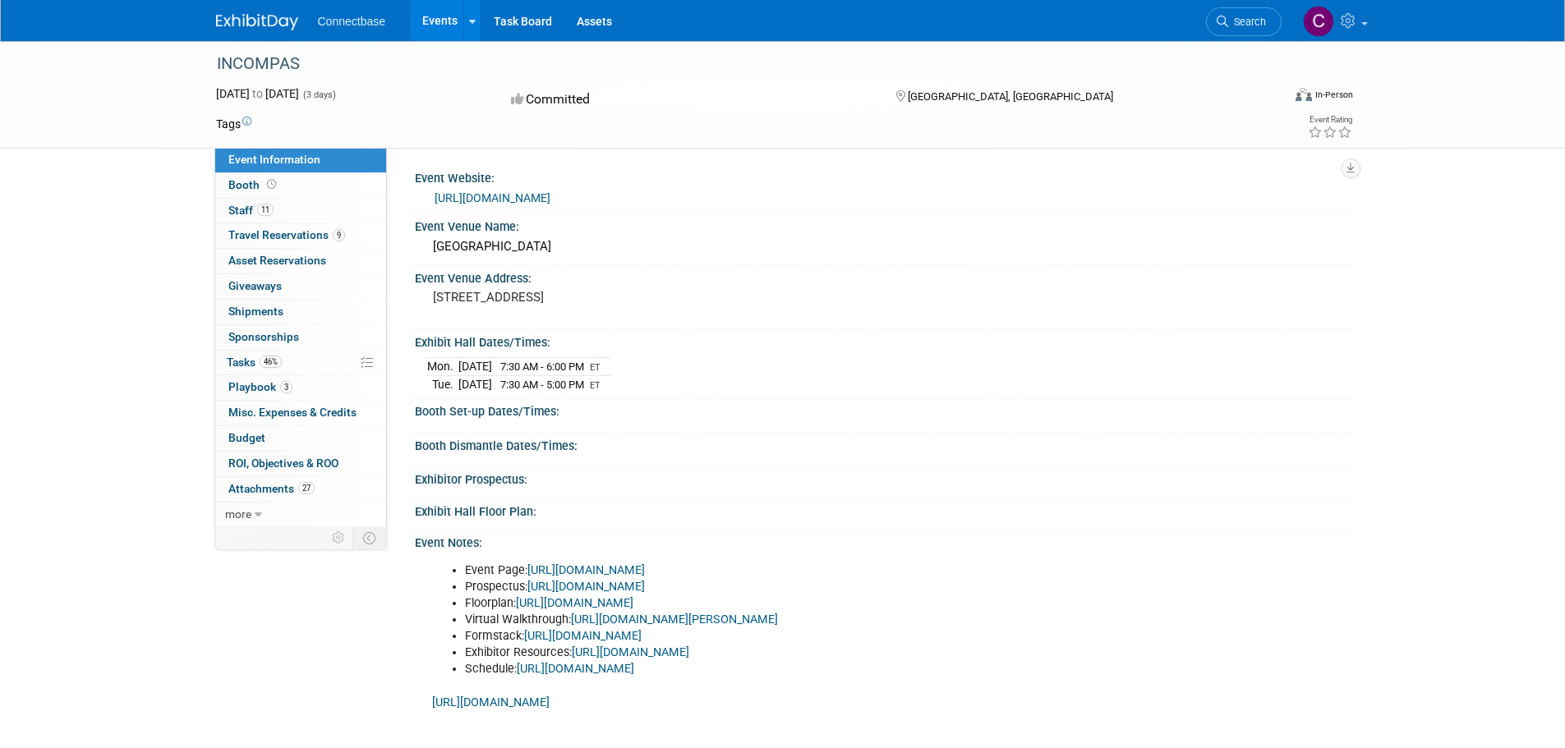 Image resolution: width=1565 pixels, height=748 pixels. What do you see at coordinates (443, 367) in the screenshot?
I see `td: Mon.` at bounding box center [443, 367].